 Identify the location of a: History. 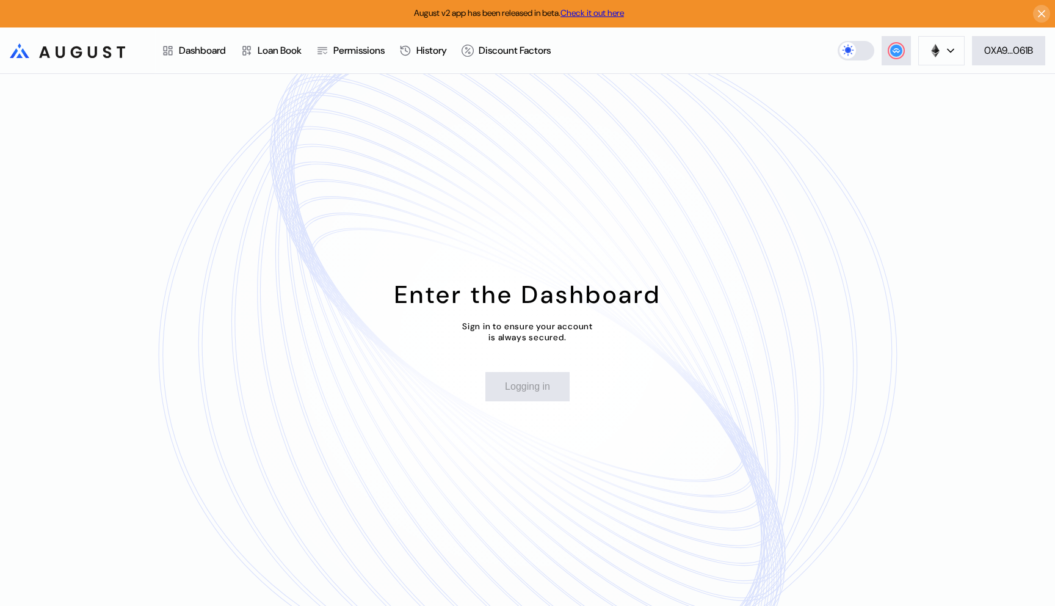
(423, 51).